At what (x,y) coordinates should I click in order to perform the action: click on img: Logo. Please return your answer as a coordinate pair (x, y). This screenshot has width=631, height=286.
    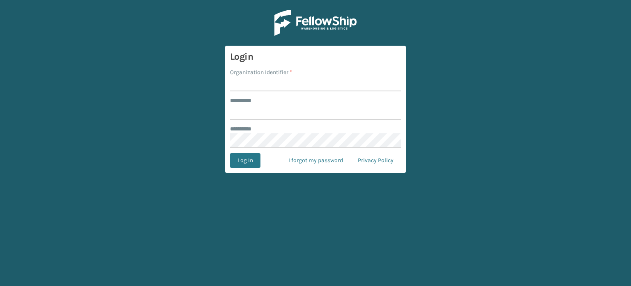
    Looking at the image, I should click on (316, 23).